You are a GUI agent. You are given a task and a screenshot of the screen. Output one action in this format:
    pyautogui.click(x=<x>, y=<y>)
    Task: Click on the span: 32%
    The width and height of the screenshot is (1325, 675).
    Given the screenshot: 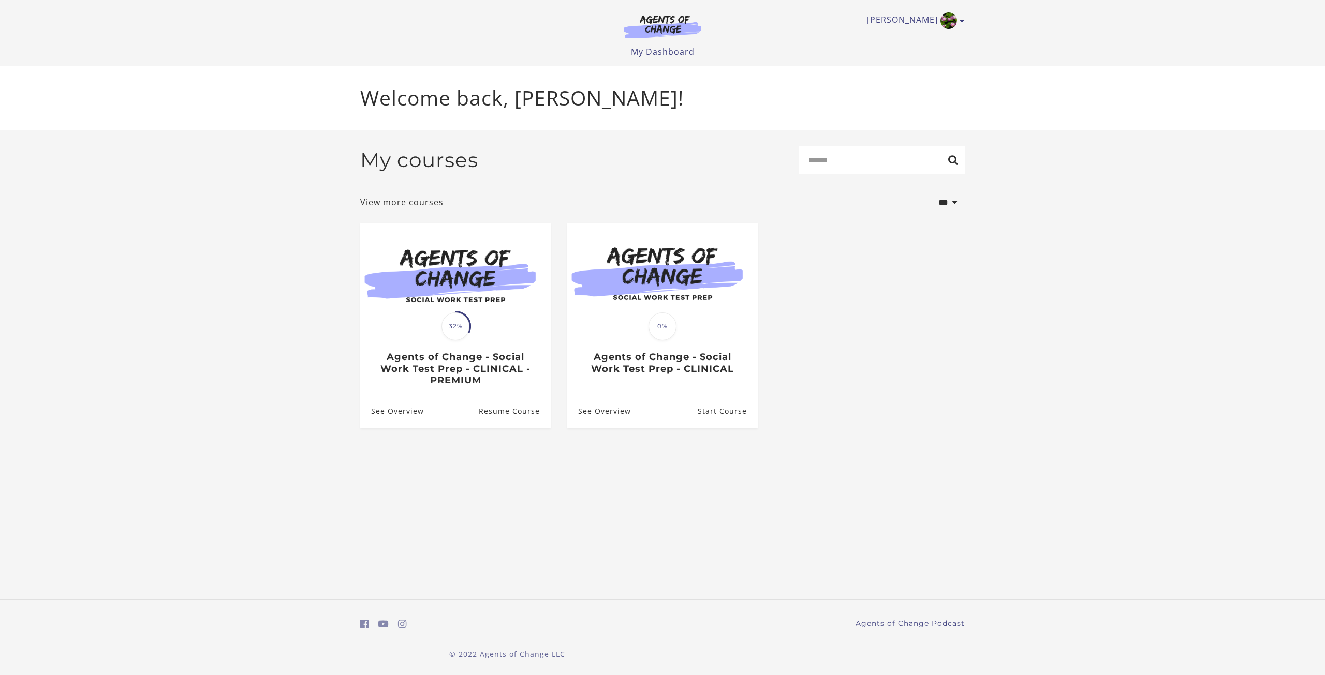 What is the action you would take?
    pyautogui.click(x=455, y=326)
    